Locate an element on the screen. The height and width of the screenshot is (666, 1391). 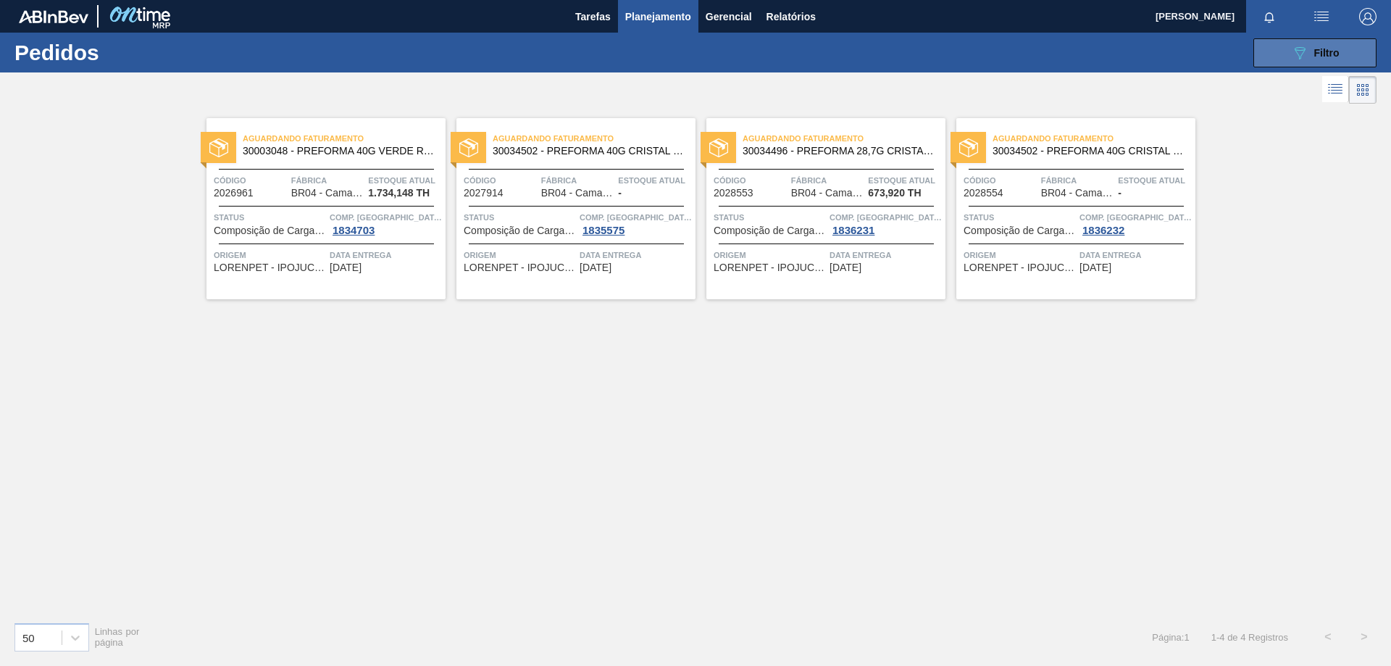
div: 1836231 is located at coordinates (854, 230).